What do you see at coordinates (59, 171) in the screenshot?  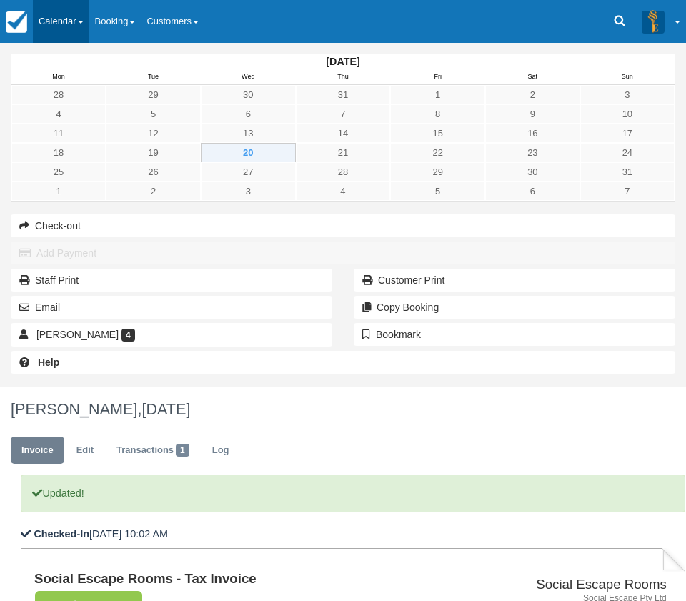 I see `a: 25` at bounding box center [59, 171].